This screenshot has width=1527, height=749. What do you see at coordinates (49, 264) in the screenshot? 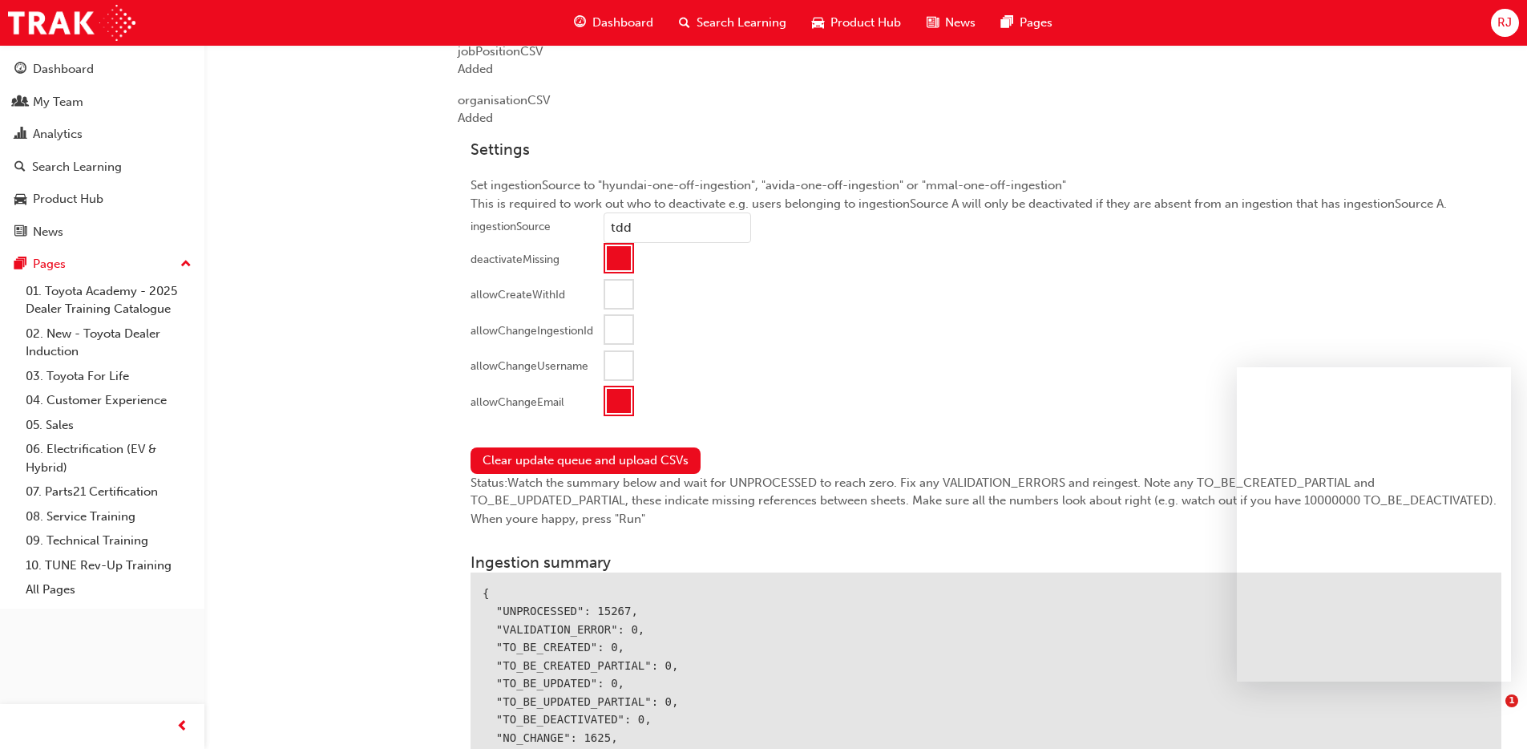
I see `div: Pages` at bounding box center [49, 264].